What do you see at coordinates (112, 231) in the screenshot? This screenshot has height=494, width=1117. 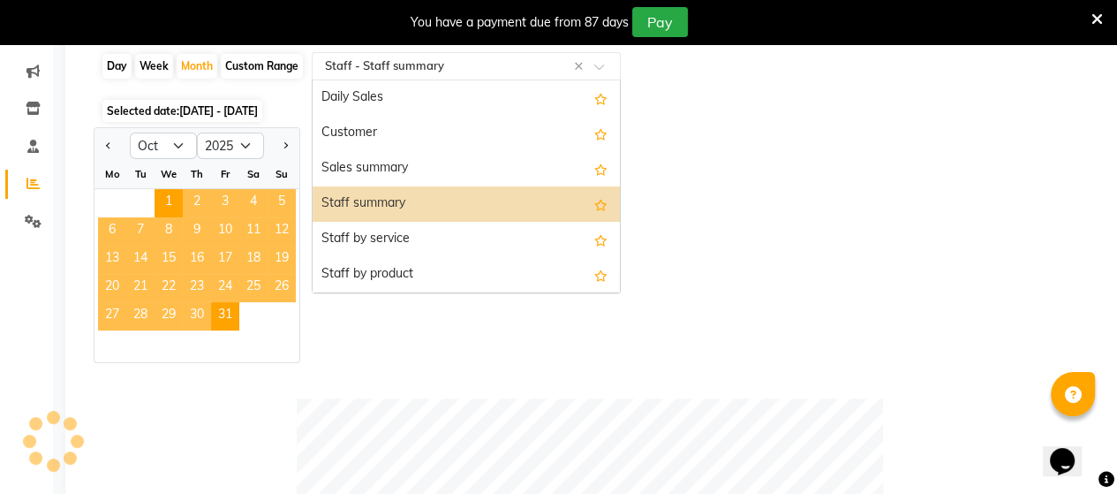 I see `div: Monday, October 6, 2025` at bounding box center [112, 231].